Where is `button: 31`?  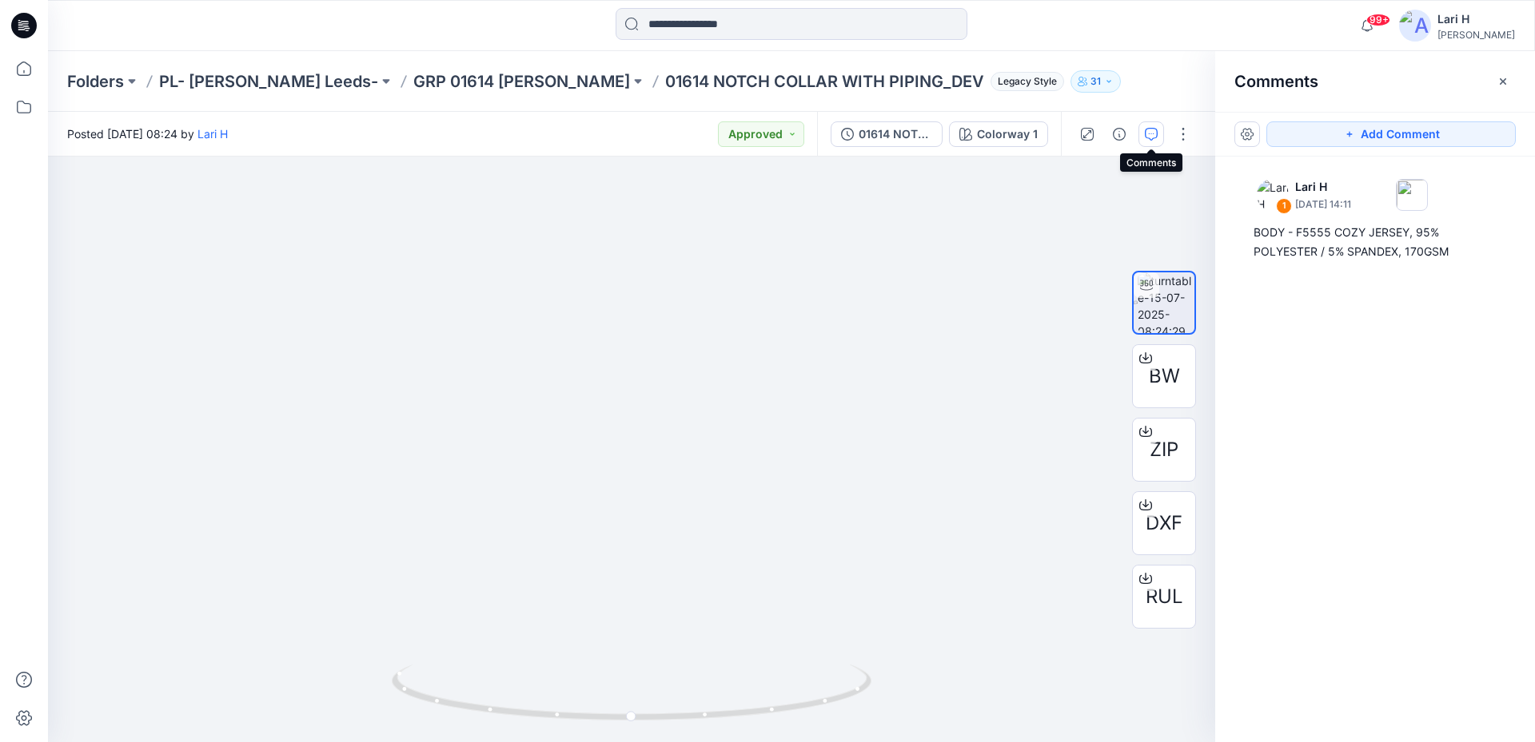 button: 31 is located at coordinates (1095, 82).